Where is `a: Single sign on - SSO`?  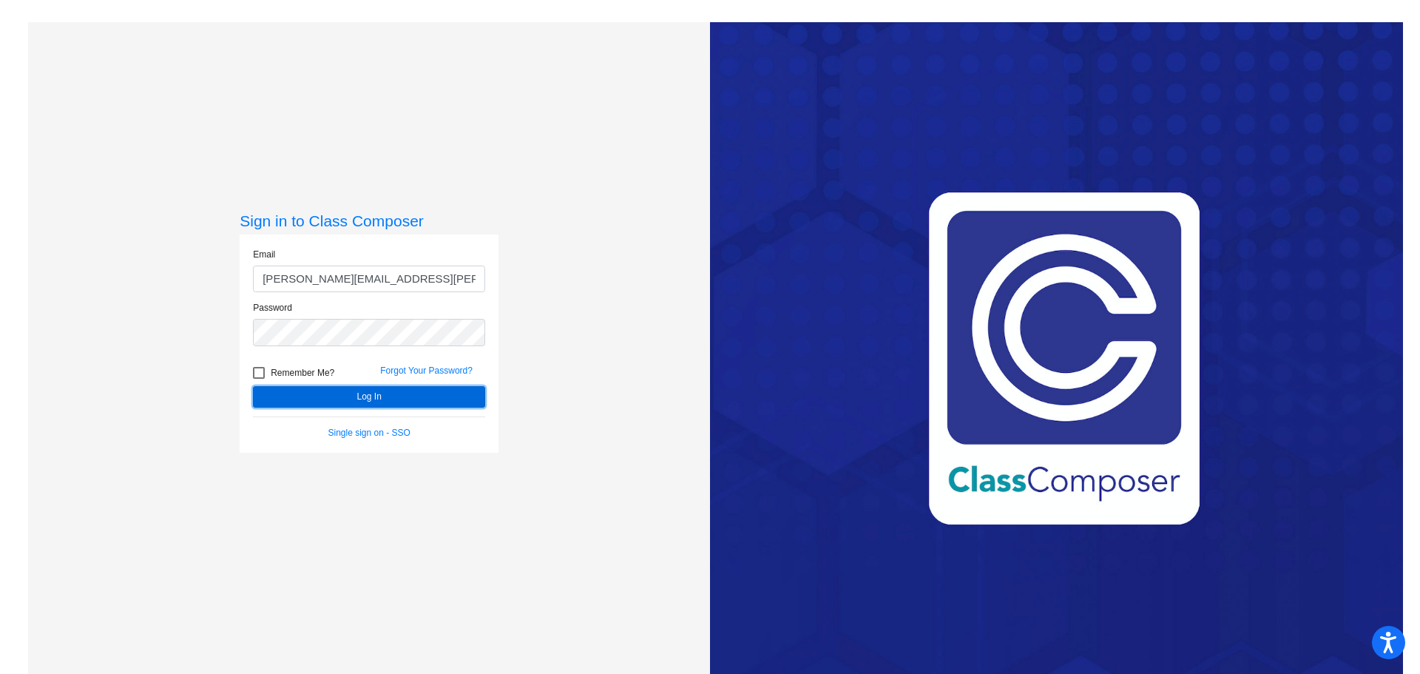
a: Single sign on - SSO is located at coordinates (369, 433).